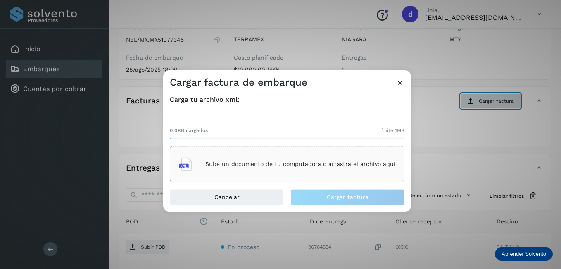  Describe the element at coordinates (287, 99) in the screenshot. I see `h4: Carga tu archivo xml:` at that location.